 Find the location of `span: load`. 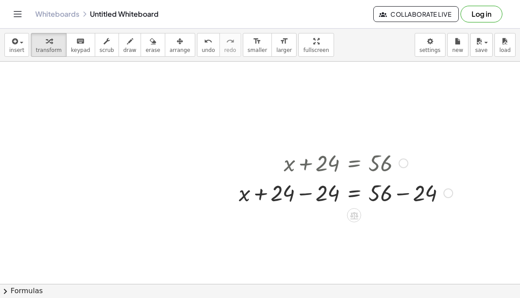

span: load is located at coordinates (505, 50).